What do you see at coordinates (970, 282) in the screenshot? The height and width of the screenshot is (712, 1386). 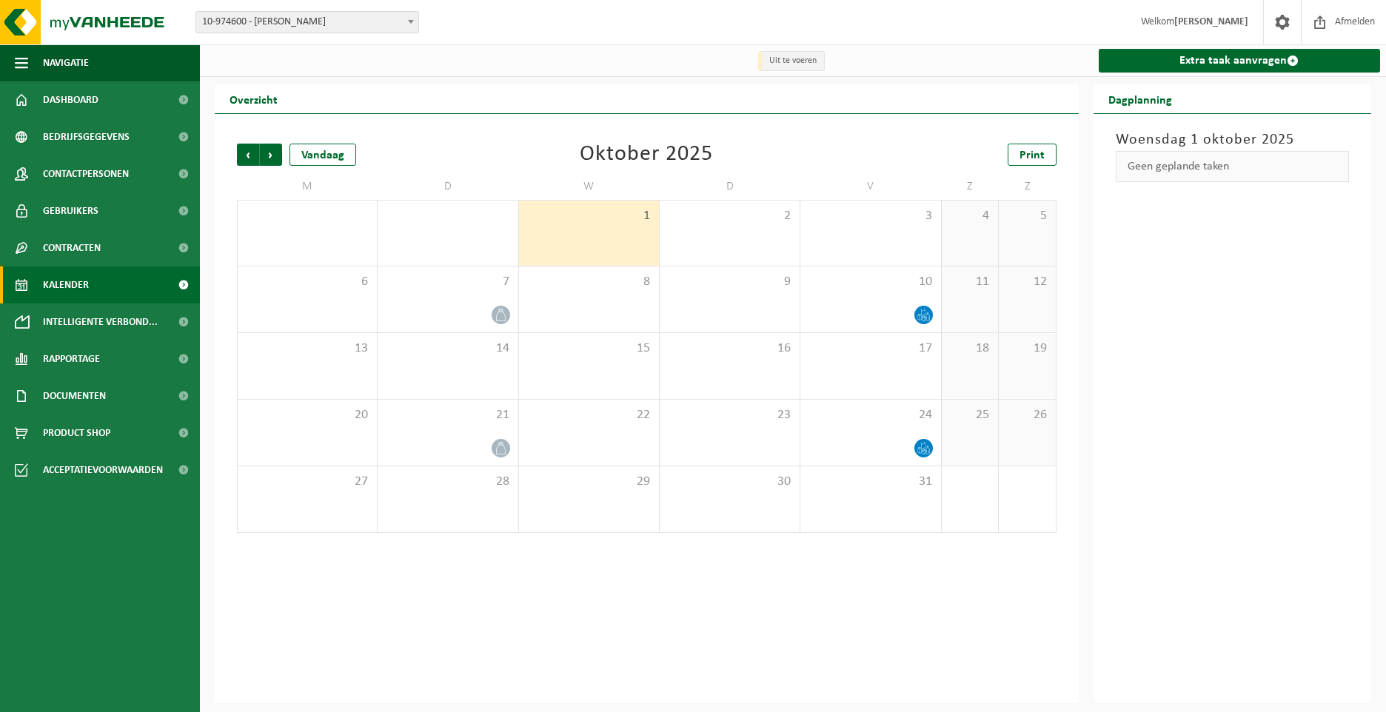 I see `span: 11` at bounding box center [970, 282].